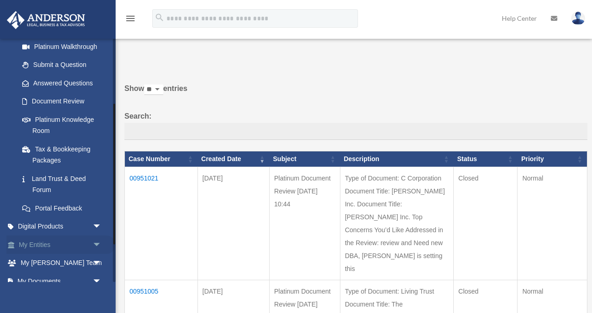  I want to click on a: Land Trust & Deed Forum, so click(62, 184).